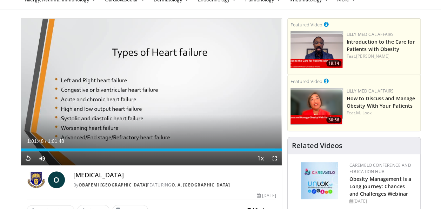  Describe the element at coordinates (381, 45) in the screenshot. I see `a: Introduction to the Care for Patients with Obesity` at that location.